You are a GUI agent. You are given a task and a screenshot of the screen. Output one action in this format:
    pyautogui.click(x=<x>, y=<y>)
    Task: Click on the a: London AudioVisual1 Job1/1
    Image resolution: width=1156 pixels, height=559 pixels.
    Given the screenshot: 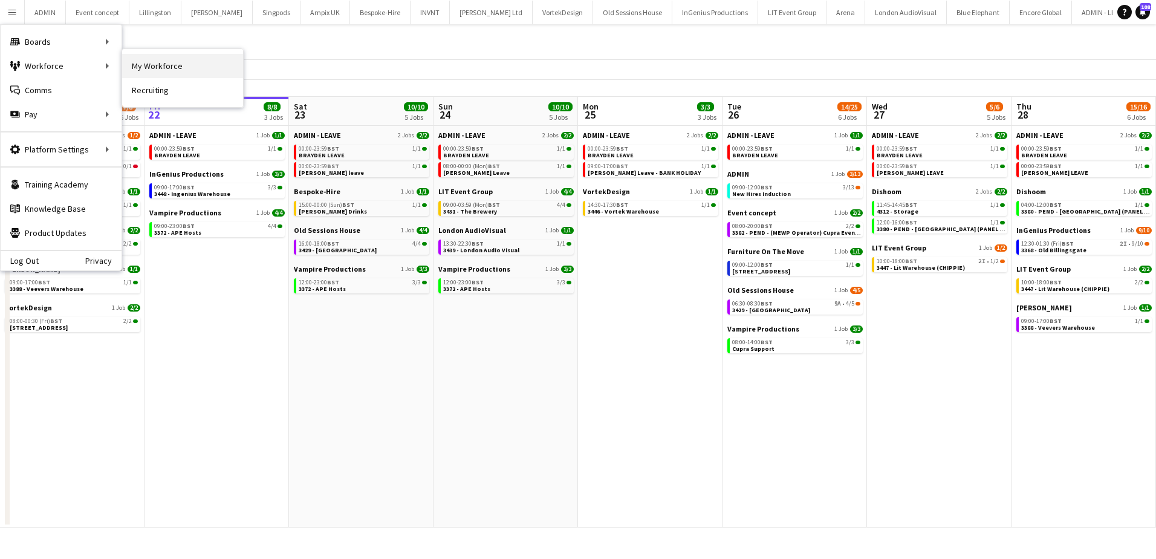 What is the action you would take?
    pyautogui.click(x=506, y=230)
    